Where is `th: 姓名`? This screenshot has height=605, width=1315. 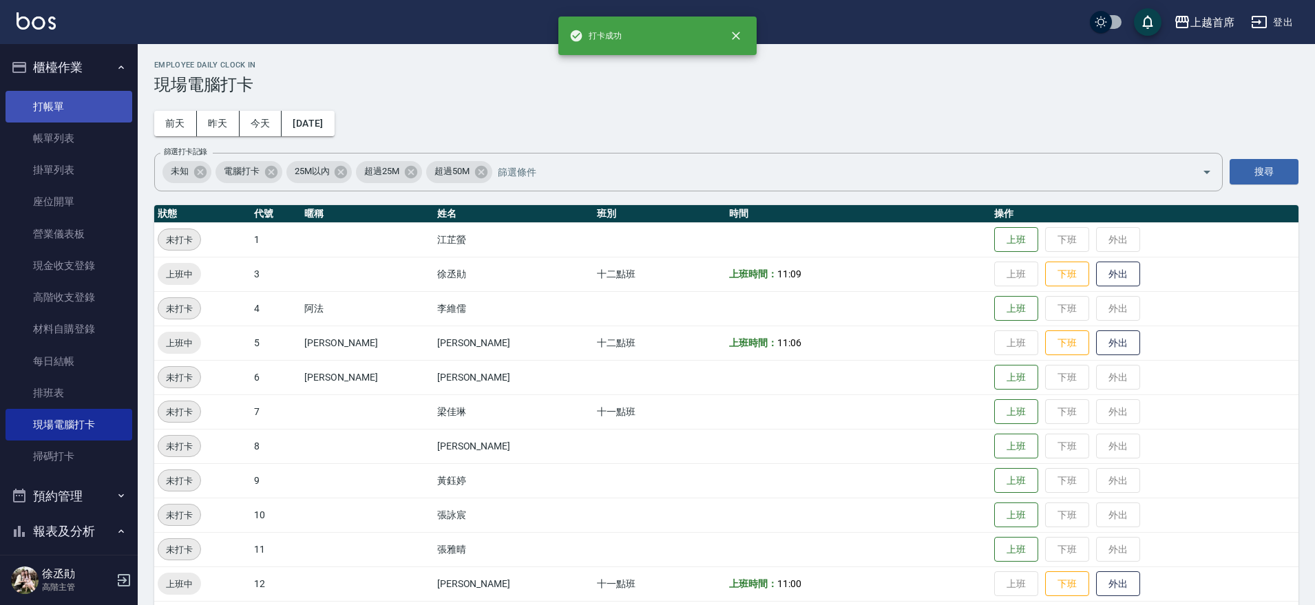 th: 姓名 is located at coordinates (514, 214).